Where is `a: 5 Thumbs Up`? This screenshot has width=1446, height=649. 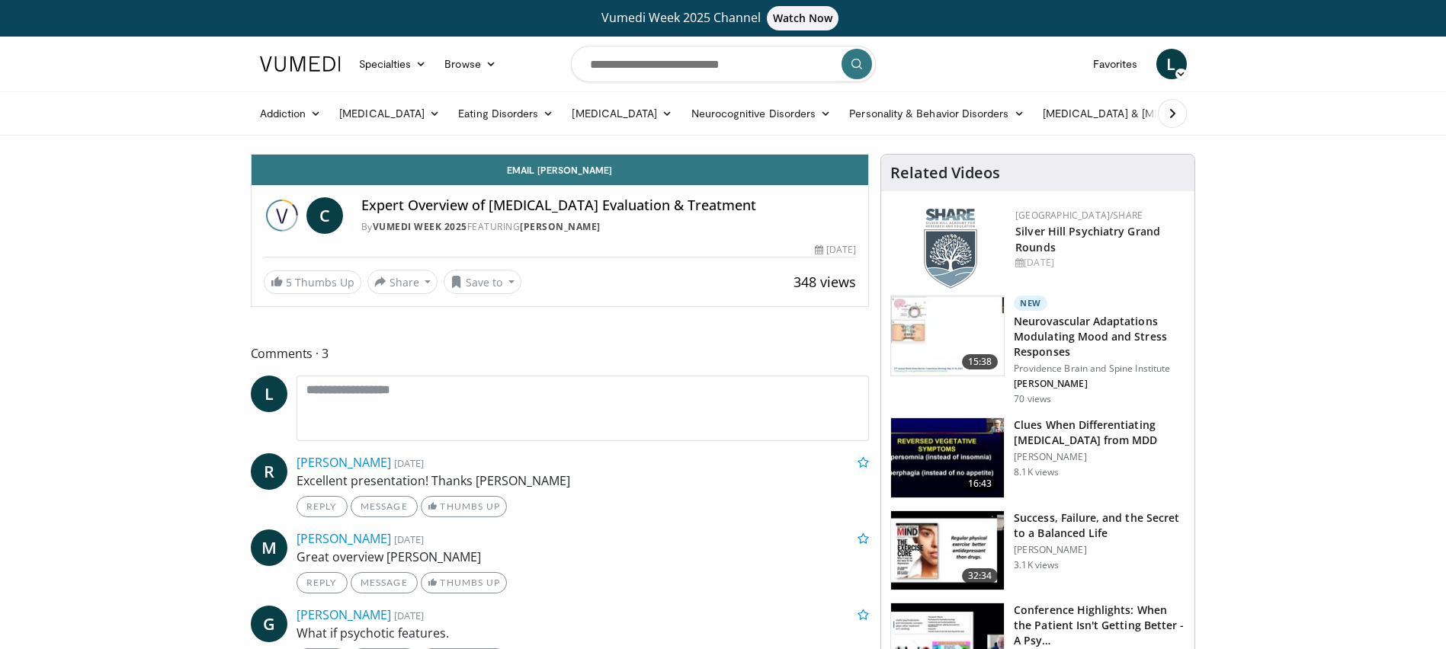
a: 5 Thumbs Up is located at coordinates (312, 282).